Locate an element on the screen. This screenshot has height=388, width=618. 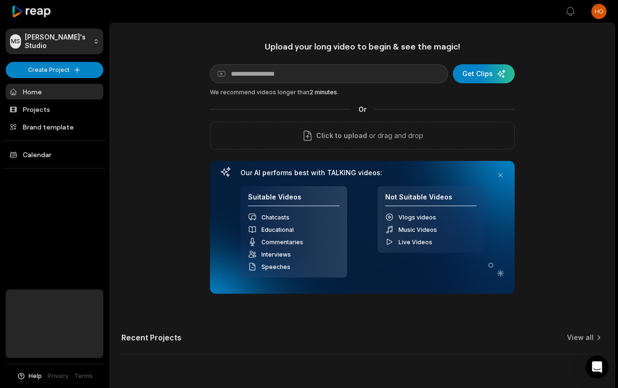
a: View all is located at coordinates (580, 337).